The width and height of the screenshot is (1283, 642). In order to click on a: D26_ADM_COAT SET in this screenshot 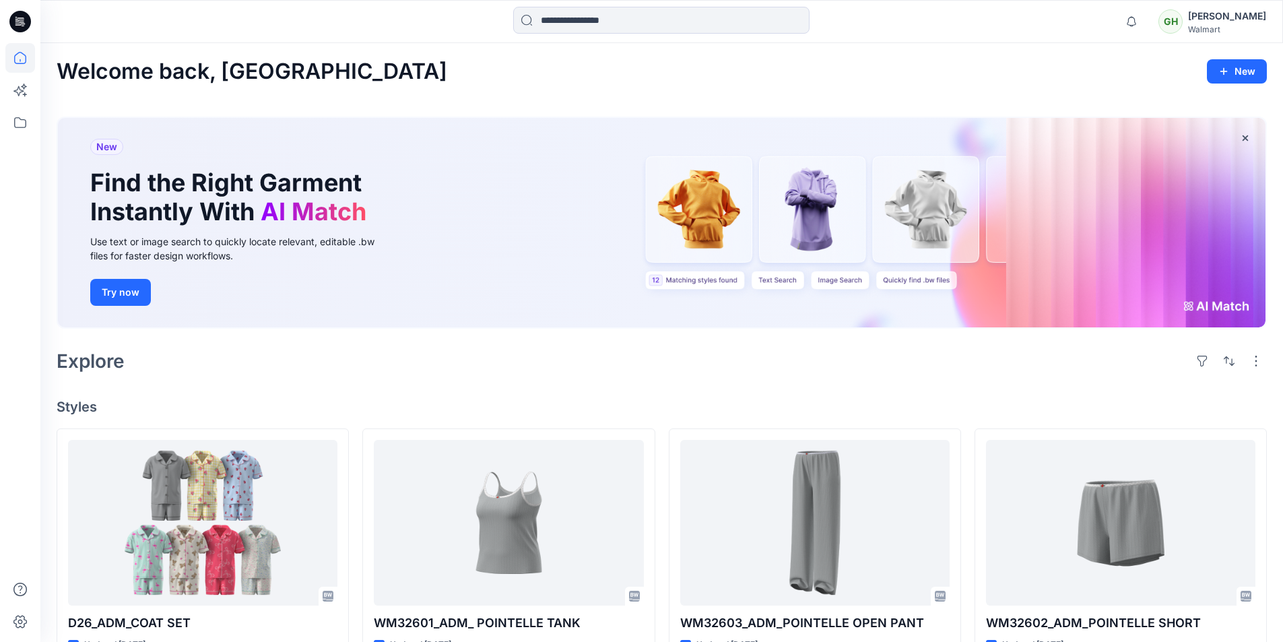, I will do `click(203, 523)`.